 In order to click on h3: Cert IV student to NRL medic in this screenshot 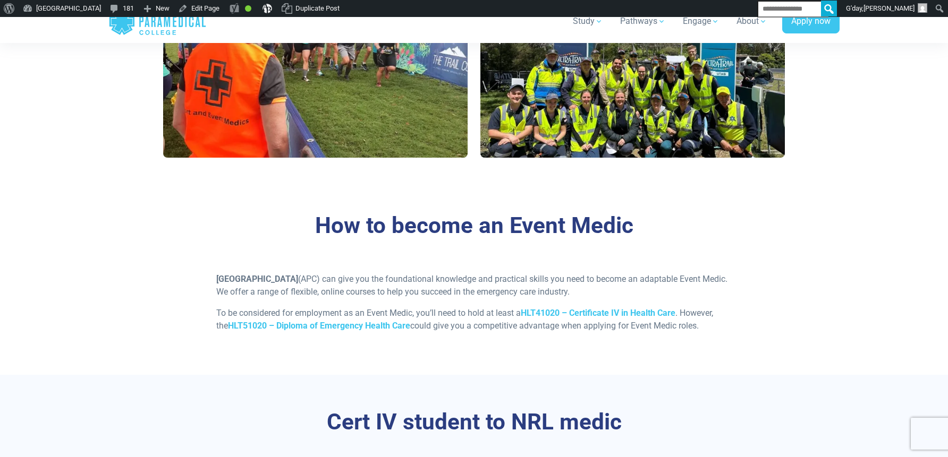, I will do `click(474, 422)`.